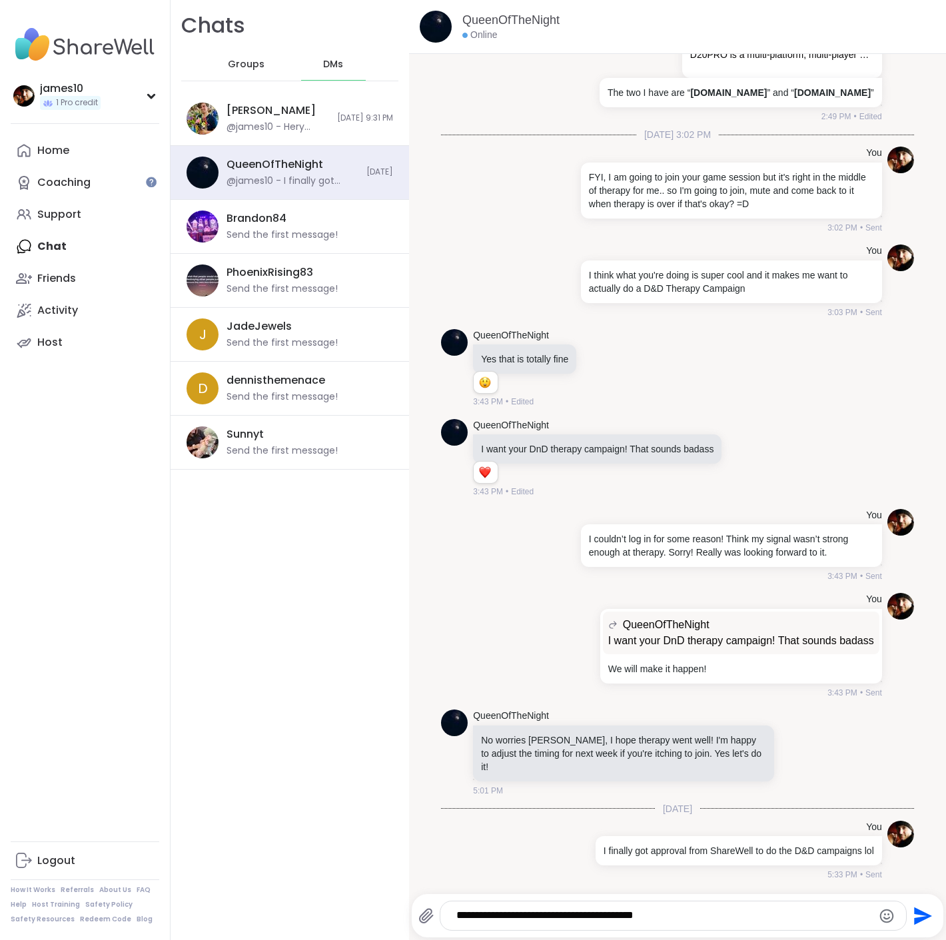  Describe the element at coordinates (270, 272) in the screenshot. I see `div: PhoenixRising83` at that location.